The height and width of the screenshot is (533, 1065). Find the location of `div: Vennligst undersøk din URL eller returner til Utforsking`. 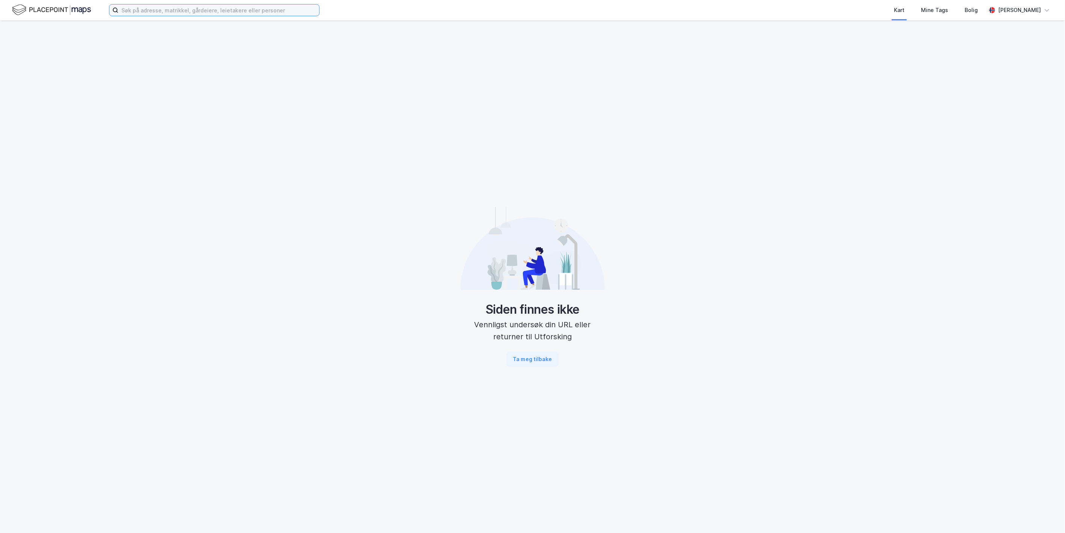

div: Vennligst undersøk din URL eller returner til Utforsking is located at coordinates (533, 330).